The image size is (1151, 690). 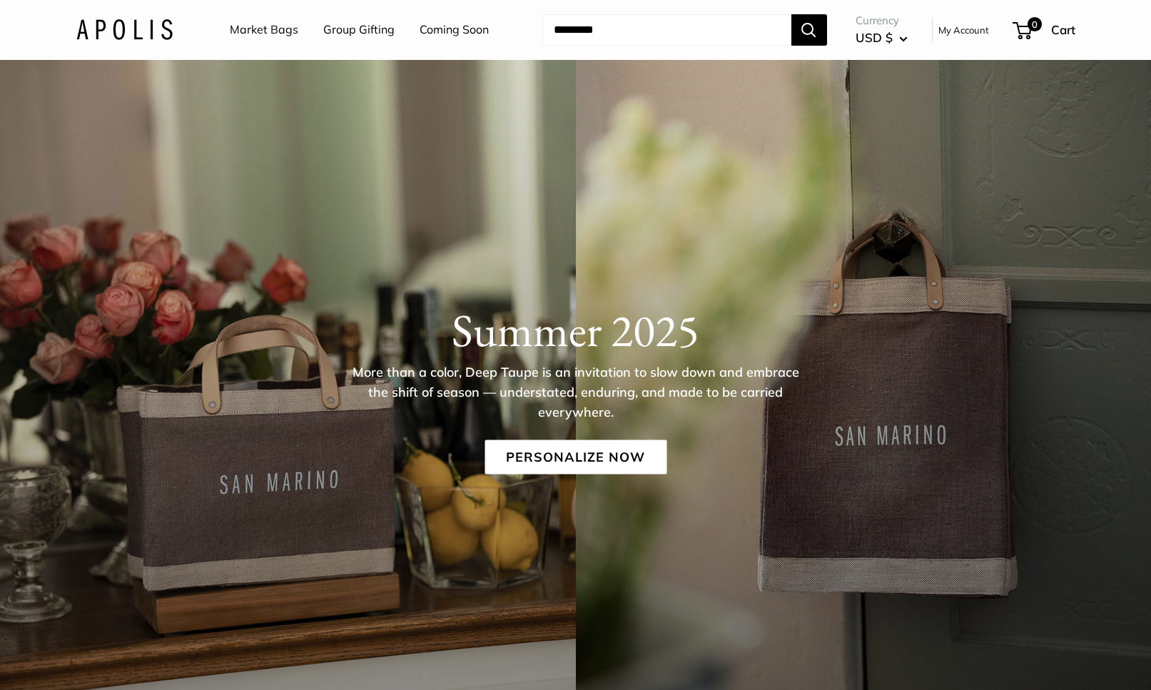 What do you see at coordinates (1034, 24) in the screenshot?
I see `span: 0` at bounding box center [1034, 24].